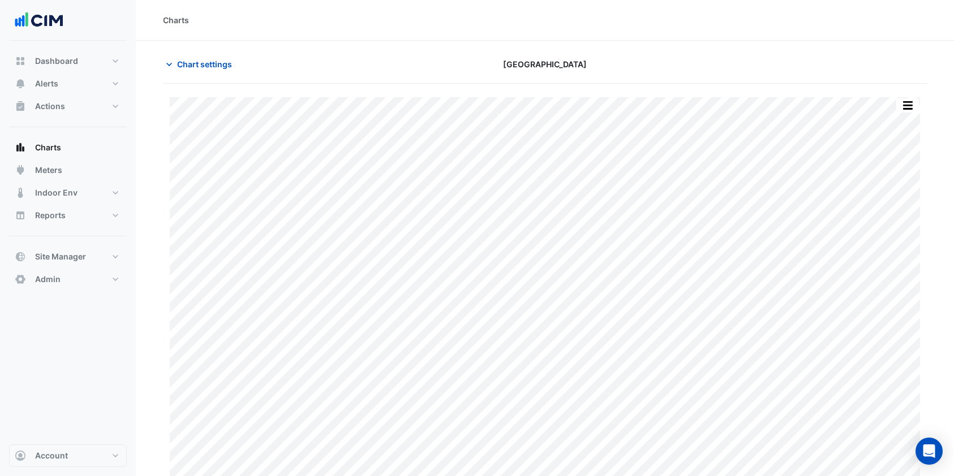 The image size is (954, 476). Describe the element at coordinates (20, 106) in the screenshot. I see `app-icon: Actions` at that location.